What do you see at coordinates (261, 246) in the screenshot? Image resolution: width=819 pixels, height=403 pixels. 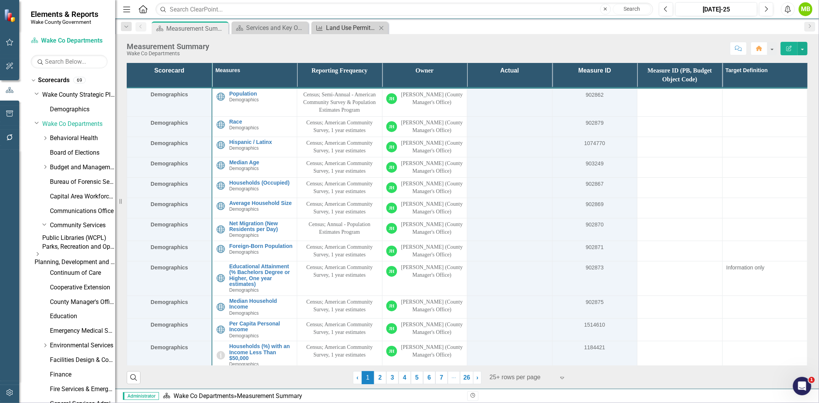 I see `a: Foreign-Born Population` at bounding box center [261, 246].